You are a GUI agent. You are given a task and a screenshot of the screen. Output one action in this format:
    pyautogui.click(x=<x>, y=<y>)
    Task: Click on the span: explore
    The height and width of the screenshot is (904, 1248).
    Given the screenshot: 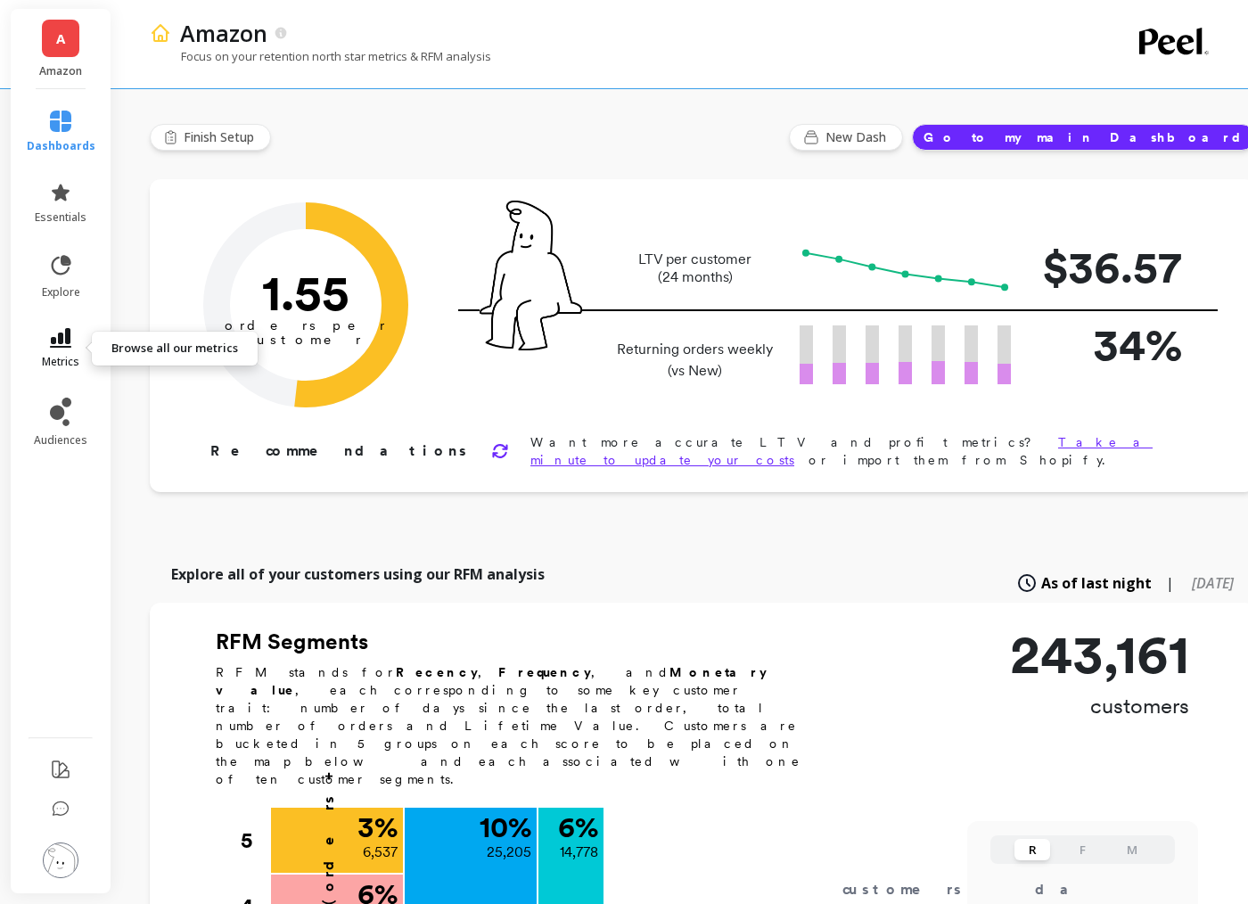 What is the action you would take?
    pyautogui.click(x=61, y=292)
    